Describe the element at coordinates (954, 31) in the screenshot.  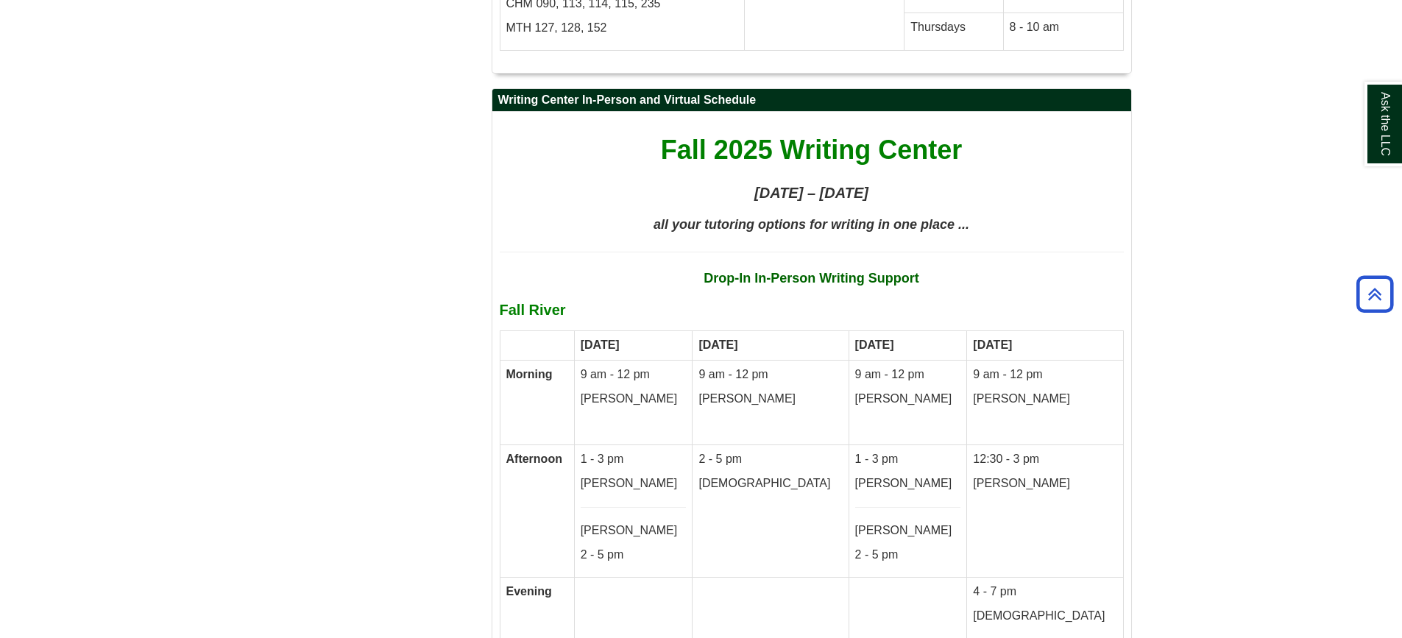
I see `td: Thursdays` at that location.